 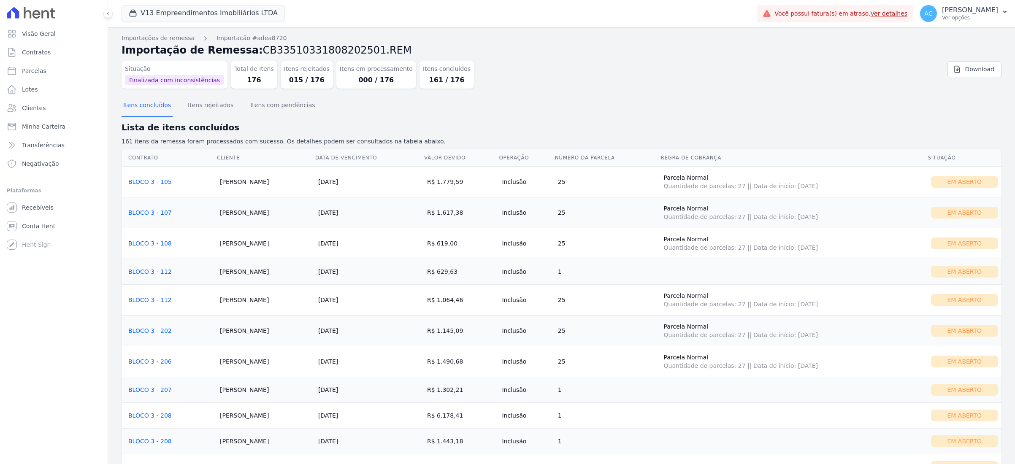 What do you see at coordinates (376, 69) in the screenshot?
I see `dt: Itens em processamento` at bounding box center [376, 69].